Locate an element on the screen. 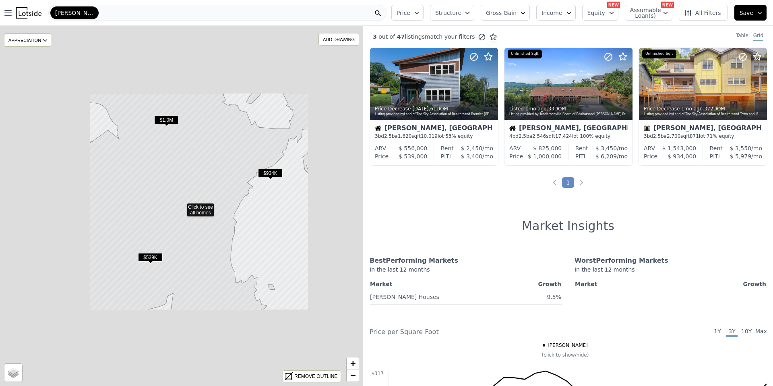 This screenshot has height=386, width=773. button: Structure is located at coordinates (452, 12).